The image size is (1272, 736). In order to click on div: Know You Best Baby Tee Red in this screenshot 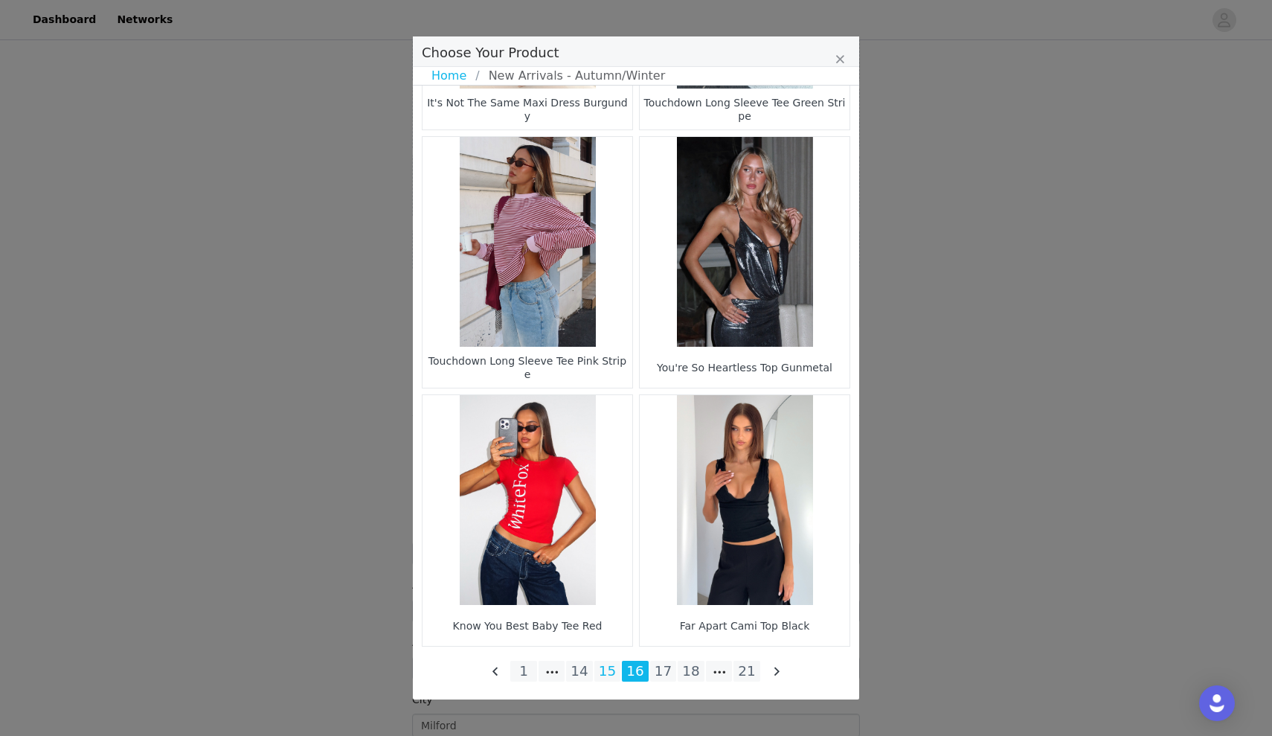, I will do `click(527, 625)`.